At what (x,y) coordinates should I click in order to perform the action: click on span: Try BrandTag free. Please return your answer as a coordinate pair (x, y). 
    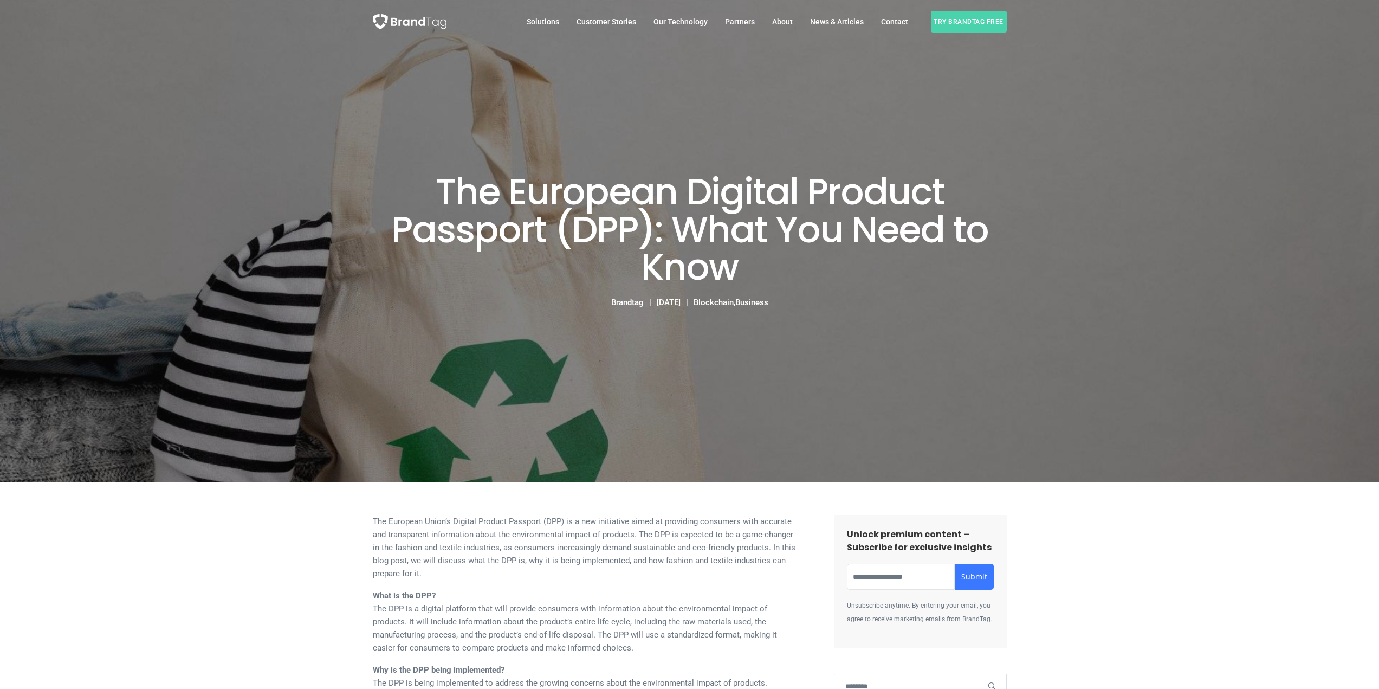
    Looking at the image, I should click on (969, 22).